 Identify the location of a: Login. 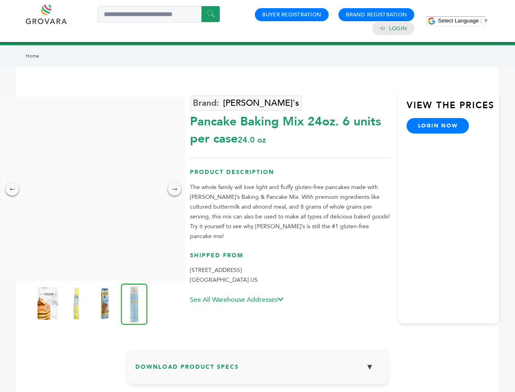
(398, 29).